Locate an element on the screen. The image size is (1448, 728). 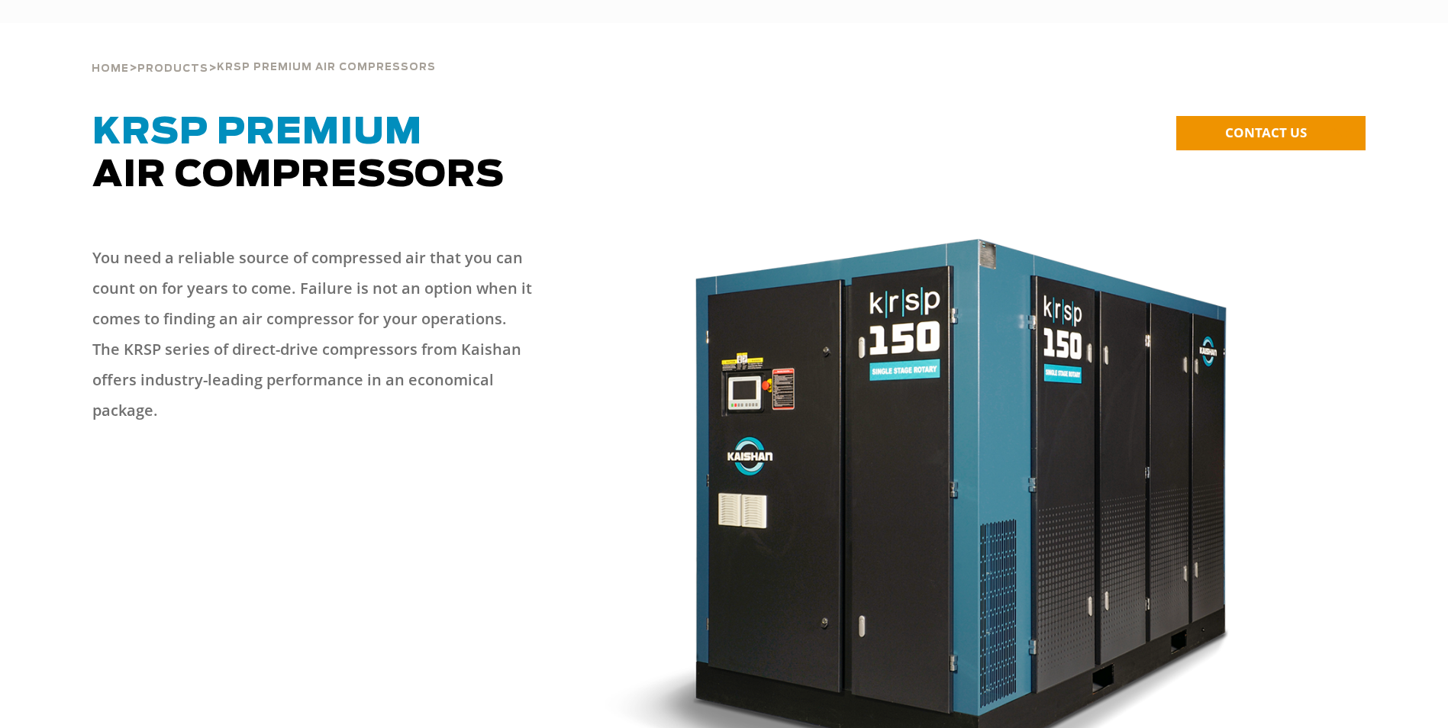
a: CONTACT US is located at coordinates (1270, 133).